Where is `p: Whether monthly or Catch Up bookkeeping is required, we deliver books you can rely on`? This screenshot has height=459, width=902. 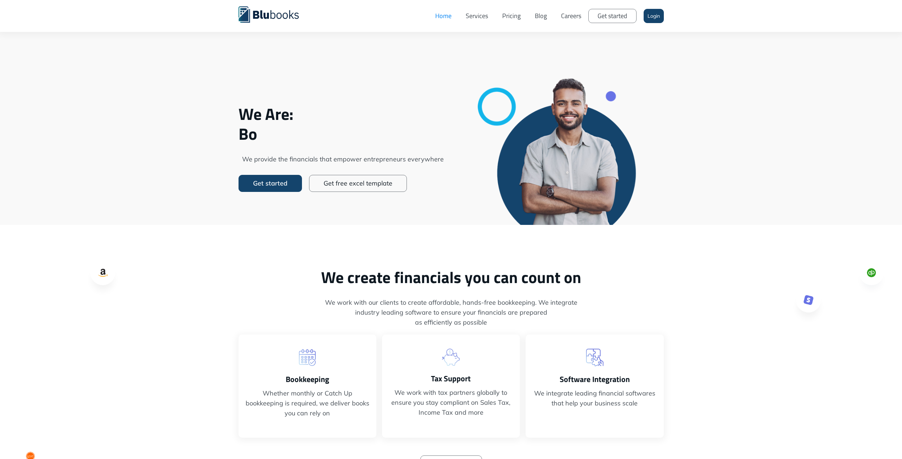
p: Whether monthly or Catch Up bookkeeping is required, we deliver books you can rely on is located at coordinates (307, 403).